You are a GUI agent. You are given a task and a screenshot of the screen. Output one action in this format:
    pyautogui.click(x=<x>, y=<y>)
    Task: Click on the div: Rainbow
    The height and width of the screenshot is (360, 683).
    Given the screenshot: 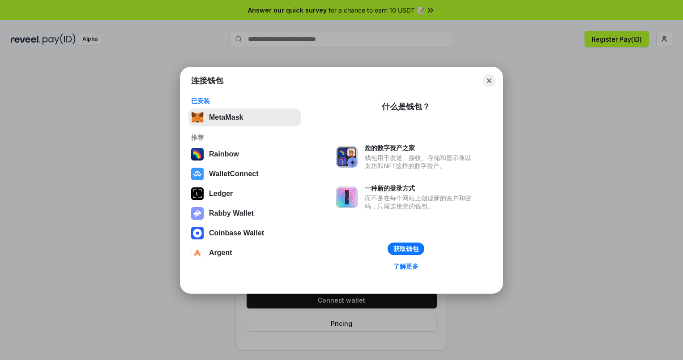 What is the action you would take?
    pyautogui.click(x=224, y=154)
    